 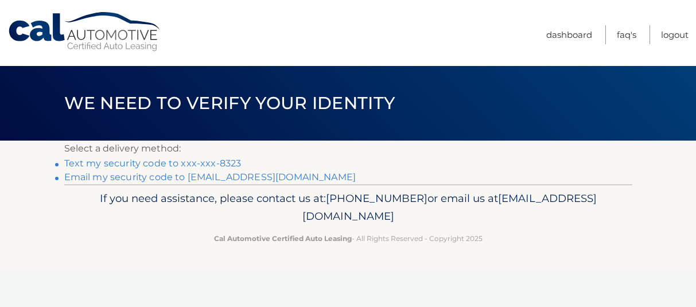 What do you see at coordinates (349, 238) in the screenshot?
I see `p: - All Rights Reserved - Copyright 2025` at bounding box center [349, 238].